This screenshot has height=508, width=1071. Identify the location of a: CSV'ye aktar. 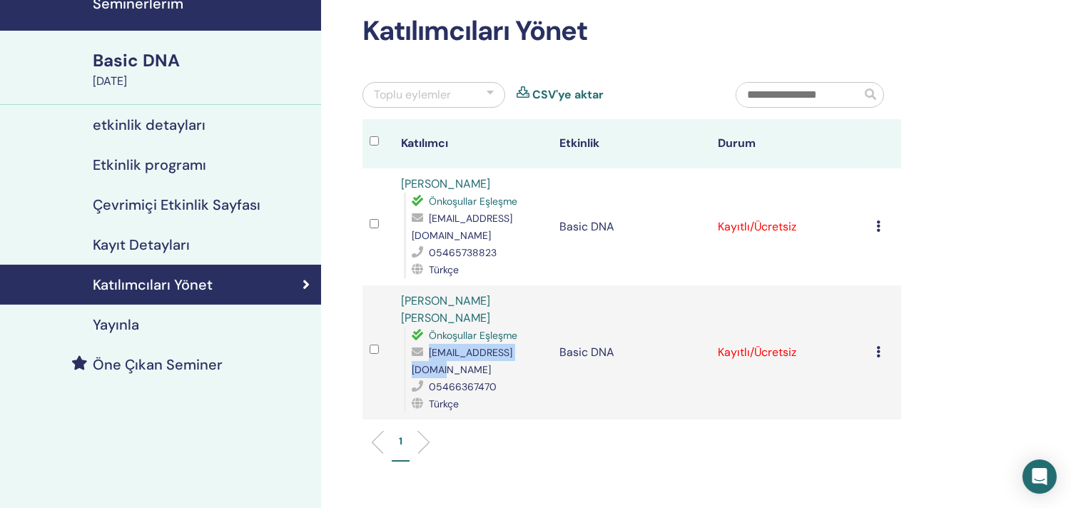
(568, 95).